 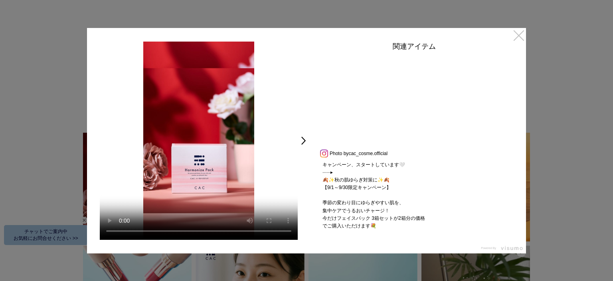 I want to click on div: 関連アイテム, so click(x=415, y=48).